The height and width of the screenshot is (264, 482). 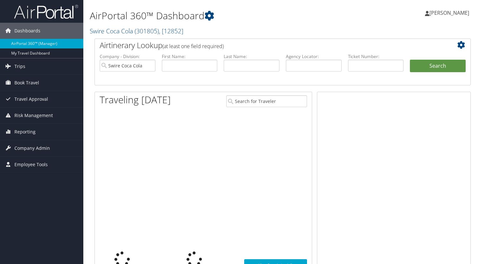 What do you see at coordinates (31, 165) in the screenshot?
I see `span: Employee Tools` at bounding box center [31, 165].